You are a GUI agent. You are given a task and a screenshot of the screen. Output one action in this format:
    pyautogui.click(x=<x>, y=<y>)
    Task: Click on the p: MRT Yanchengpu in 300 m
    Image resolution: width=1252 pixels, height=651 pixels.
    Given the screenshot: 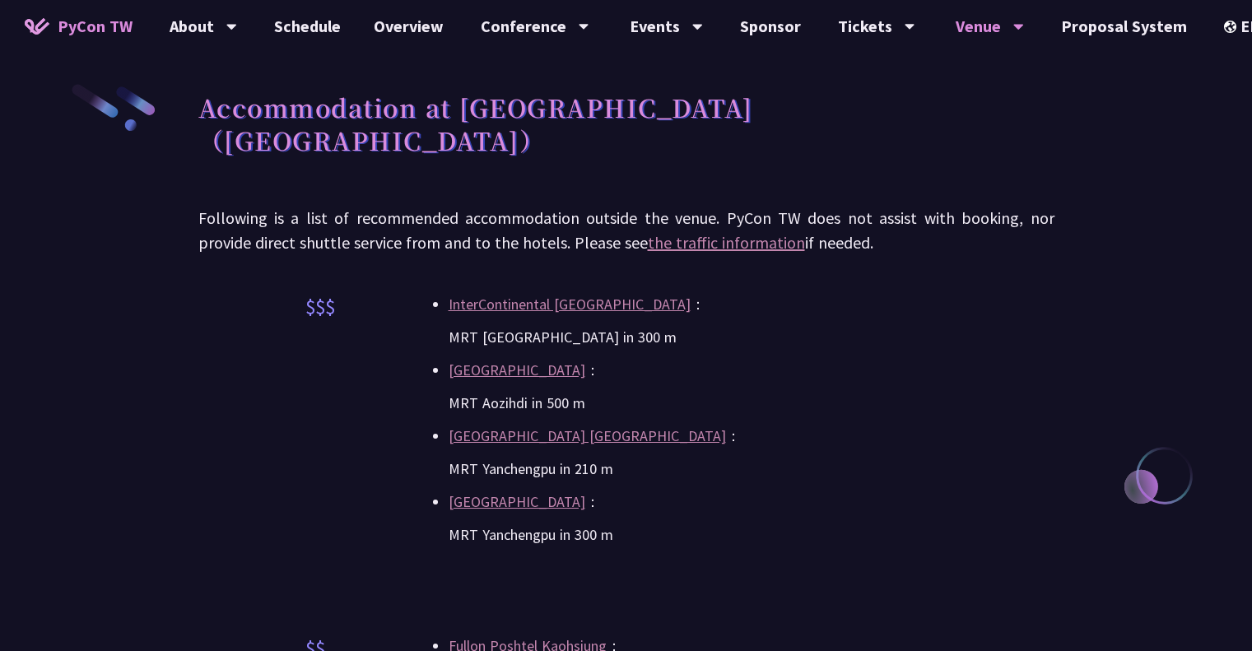 What is the action you would take?
    pyautogui.click(x=698, y=535)
    